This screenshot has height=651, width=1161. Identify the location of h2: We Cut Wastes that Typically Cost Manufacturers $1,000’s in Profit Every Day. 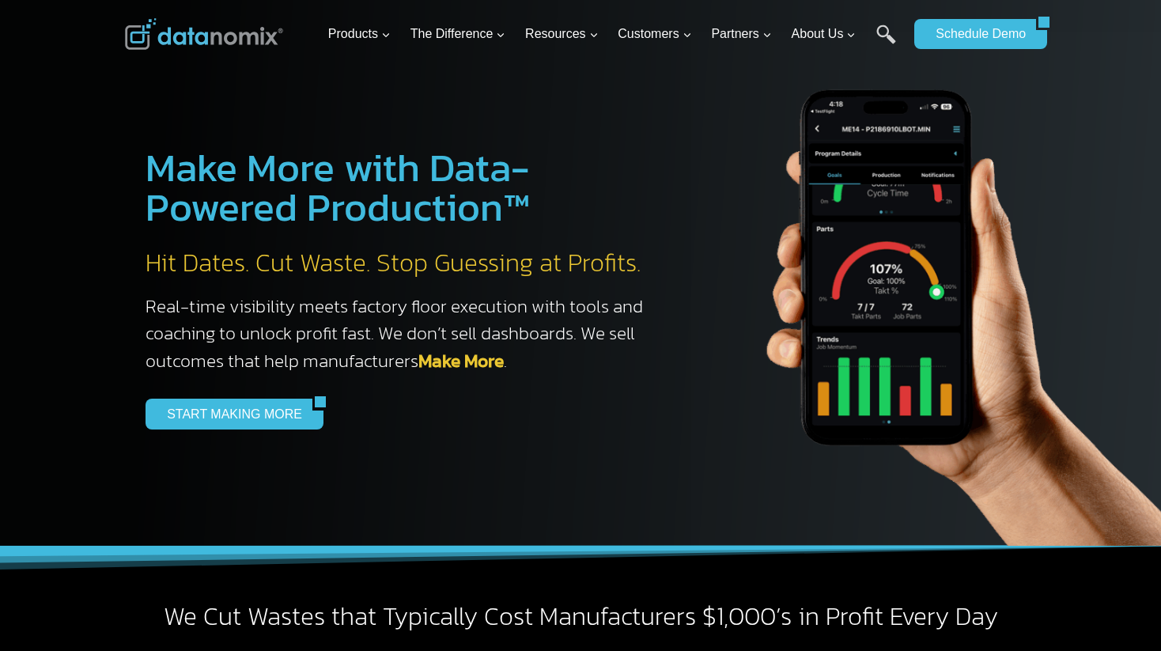
(580, 617).